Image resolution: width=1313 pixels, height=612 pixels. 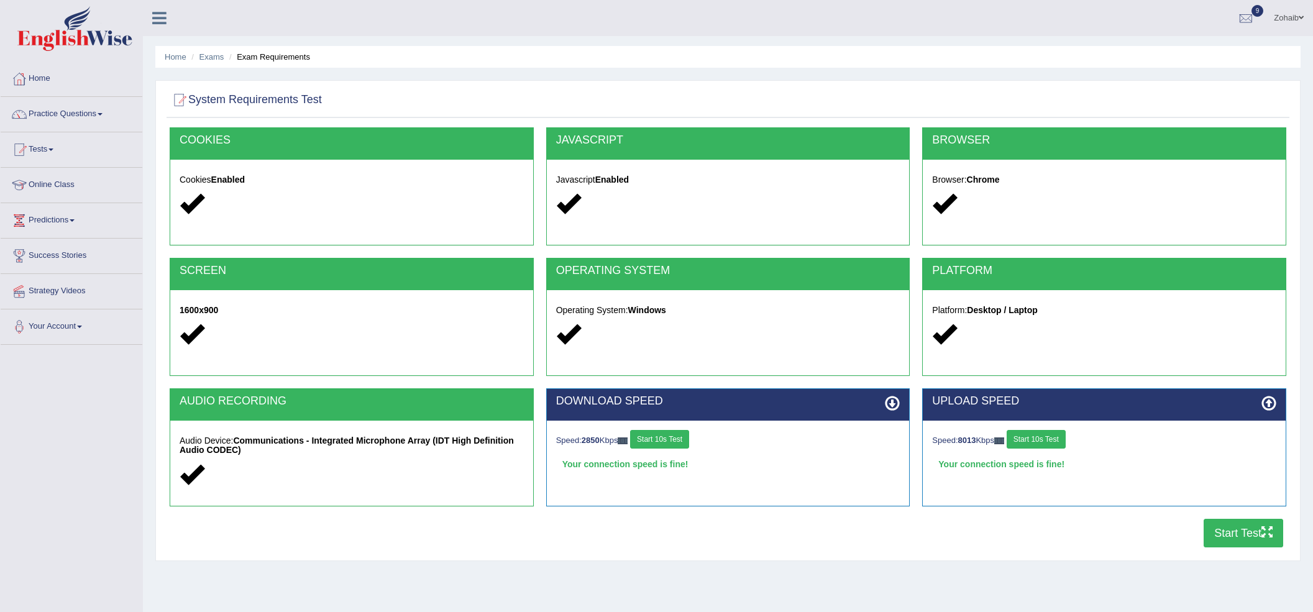 I want to click on h2: OPERATING SYSTEM, so click(x=728, y=271).